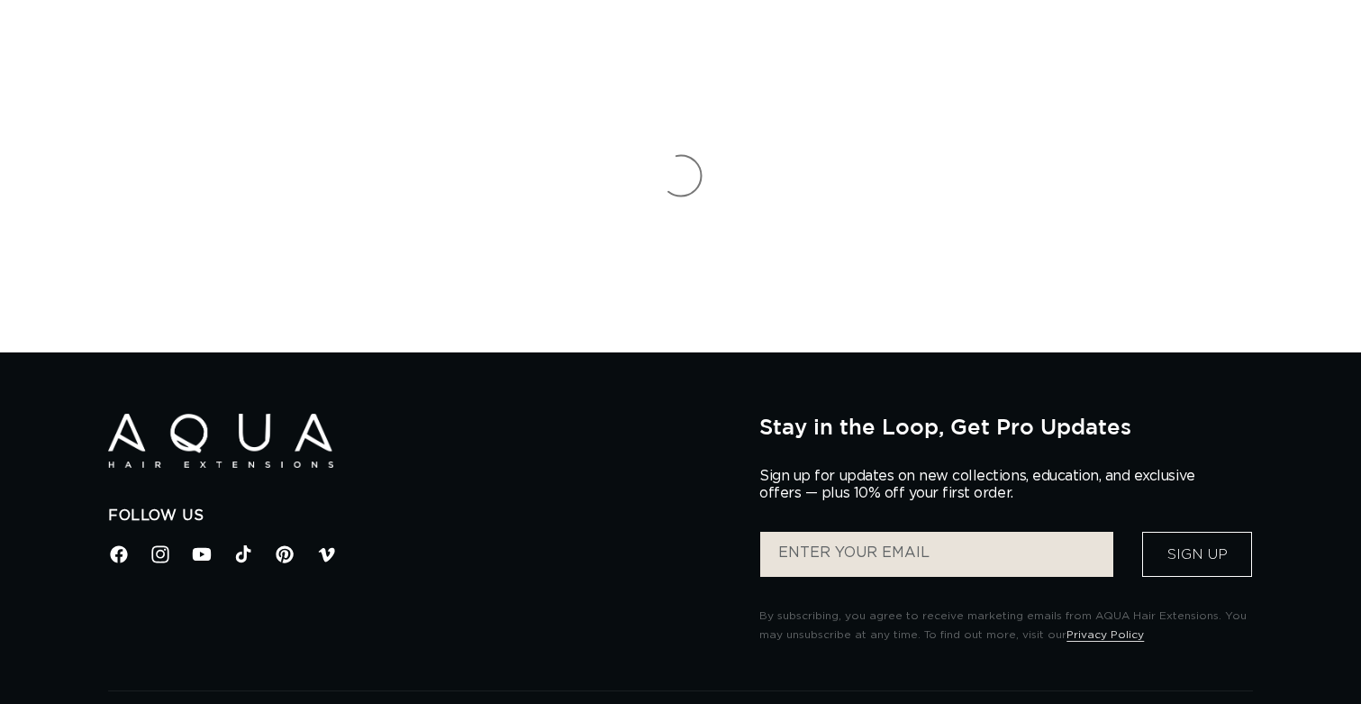  What do you see at coordinates (221, 441) in the screenshot?
I see `img: Aqua Hair Extensions` at bounding box center [221, 441].